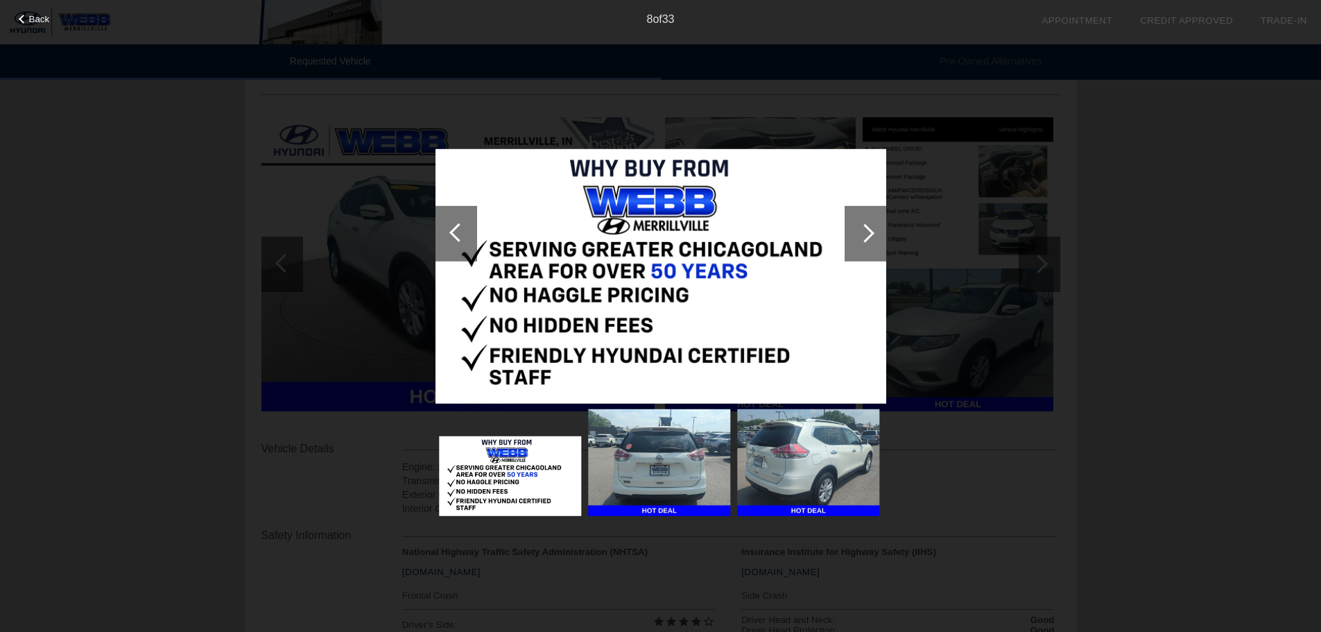 The width and height of the screenshot is (1321, 632). What do you see at coordinates (1077, 20) in the screenshot?
I see `a: Appointment` at bounding box center [1077, 20].